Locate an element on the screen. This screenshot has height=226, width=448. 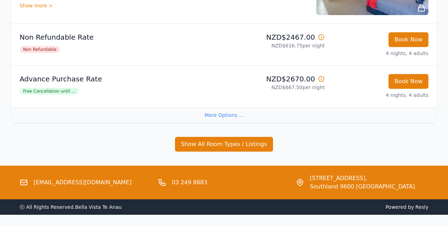
div: More Options ... is located at coordinates (224, 115).